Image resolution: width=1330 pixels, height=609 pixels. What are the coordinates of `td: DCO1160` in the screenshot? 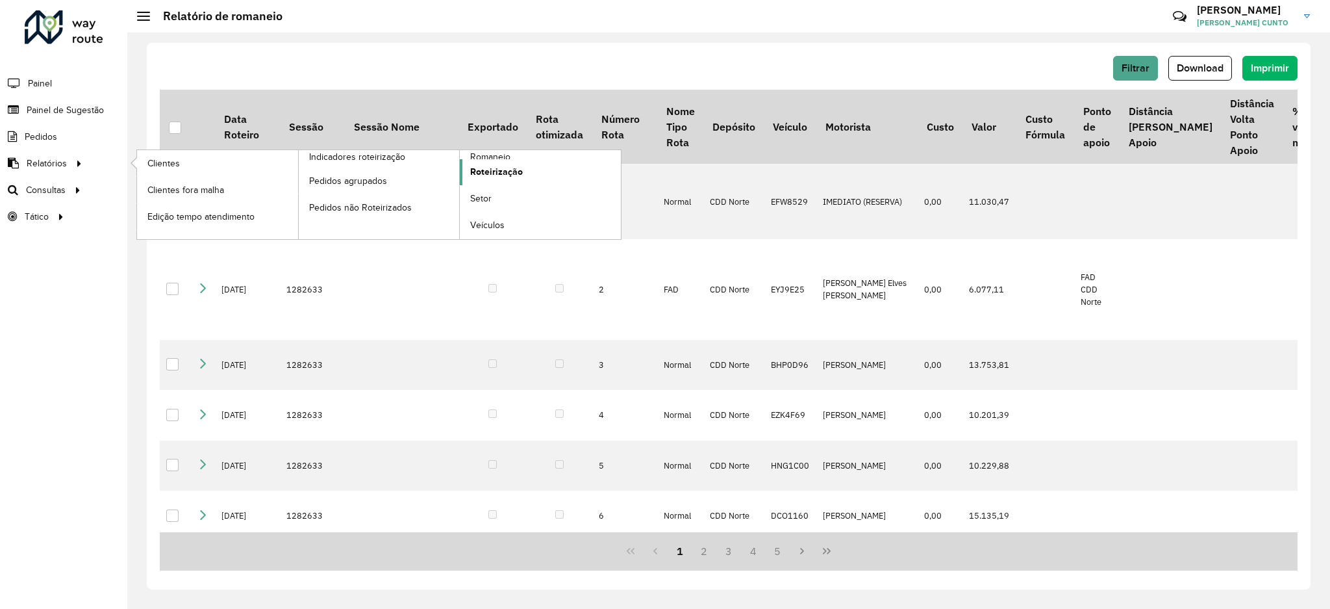 It's located at (791, 516).